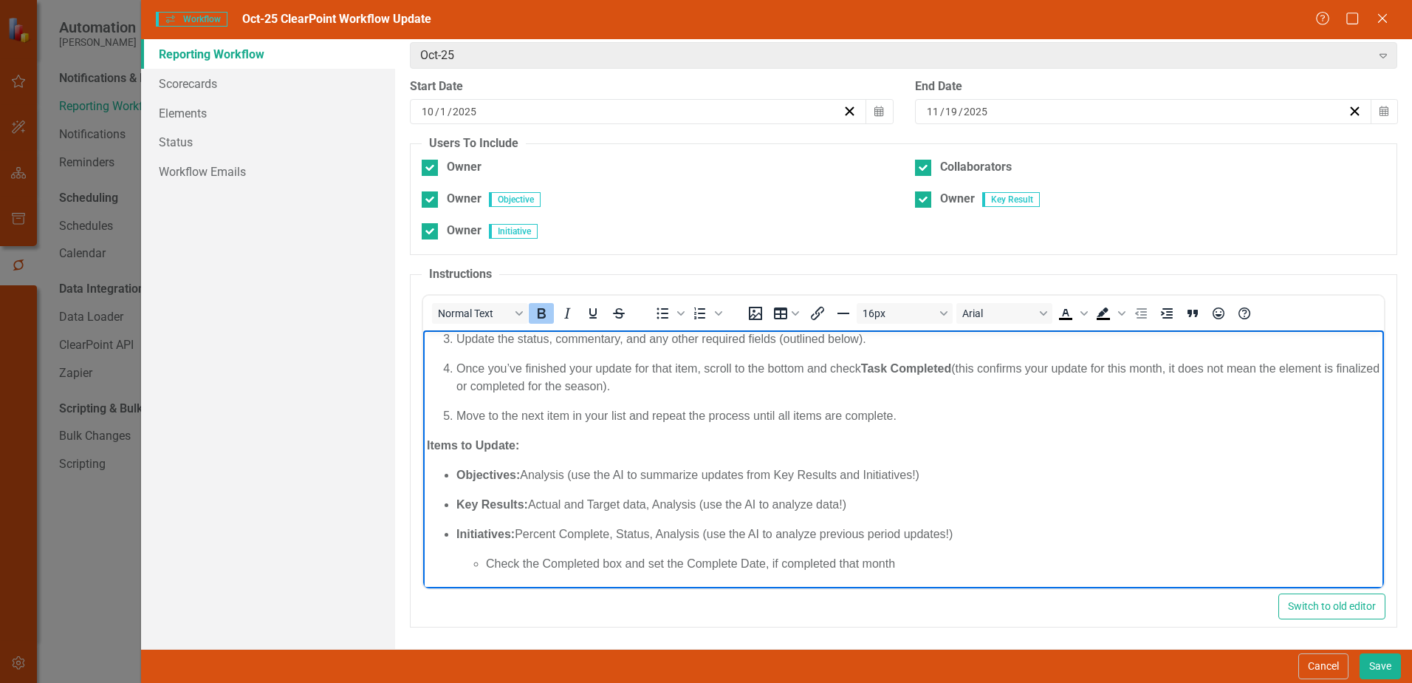 The height and width of the screenshot is (683, 1412). I want to click on a: Reporting Workflow, so click(268, 54).